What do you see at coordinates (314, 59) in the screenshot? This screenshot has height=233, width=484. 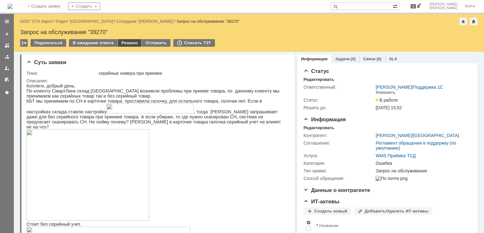 I see `a: Информация` at bounding box center [314, 59].